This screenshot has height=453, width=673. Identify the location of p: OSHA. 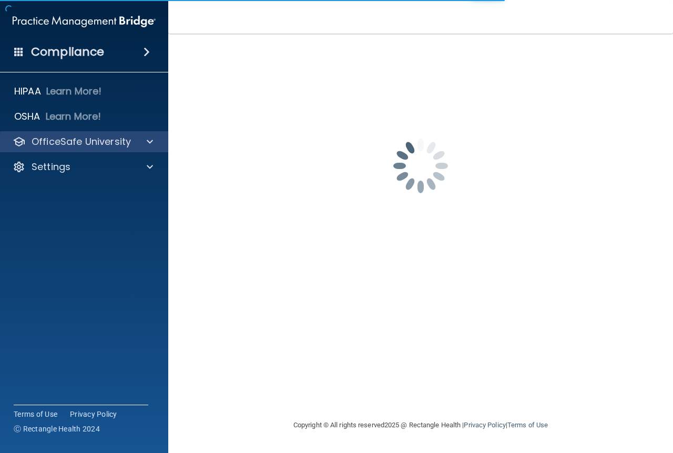
(27, 117).